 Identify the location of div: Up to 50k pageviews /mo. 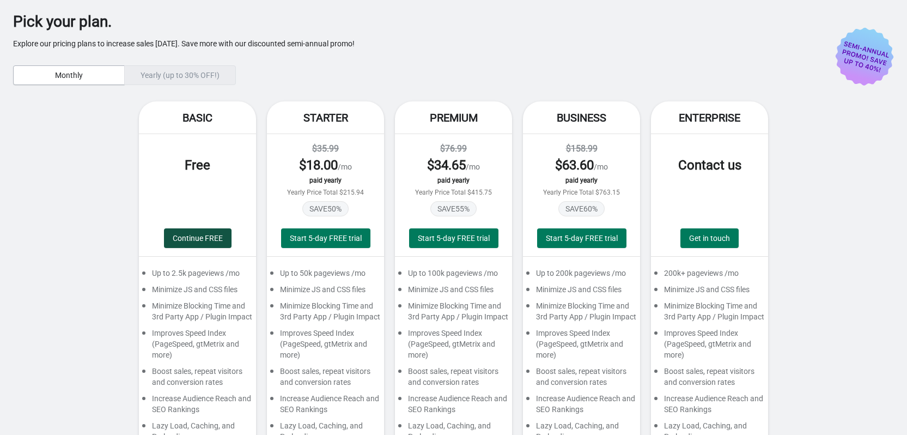
(325, 276).